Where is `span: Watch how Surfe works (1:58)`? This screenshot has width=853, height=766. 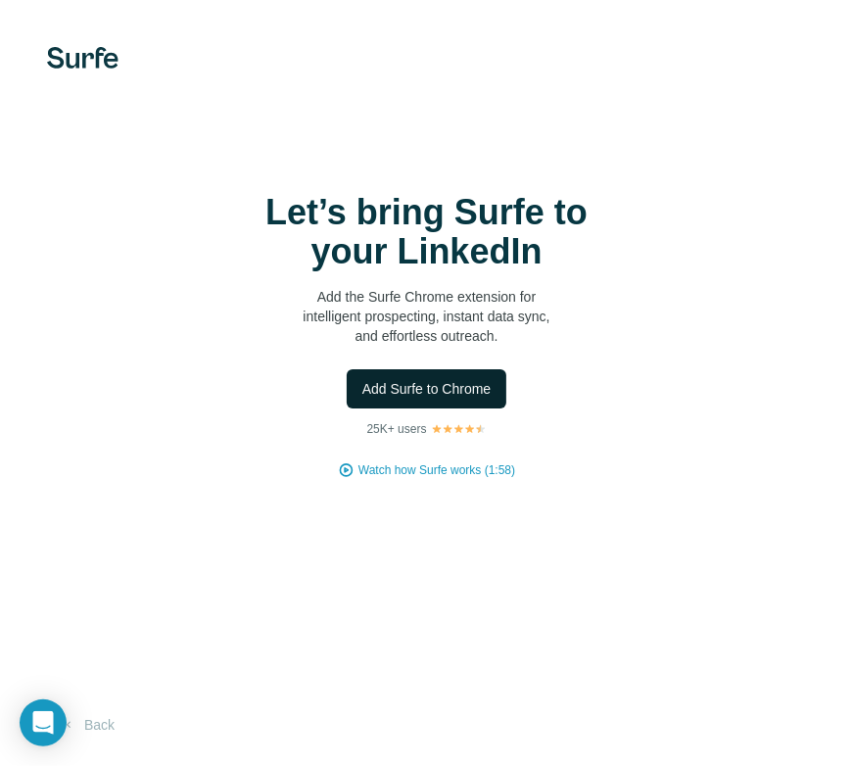 span: Watch how Surfe works (1:58) is located at coordinates (437, 470).